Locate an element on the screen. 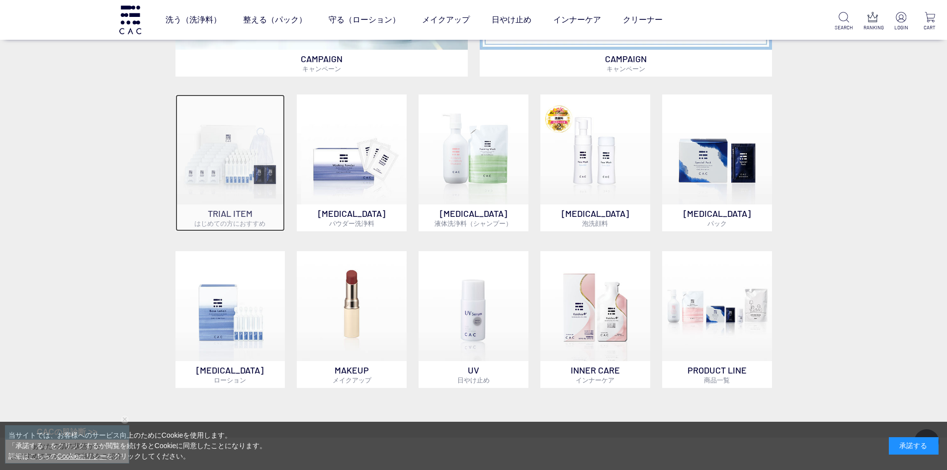 The height and width of the screenshot is (470, 947). span: 泡洗顔料 is located at coordinates (595, 223).